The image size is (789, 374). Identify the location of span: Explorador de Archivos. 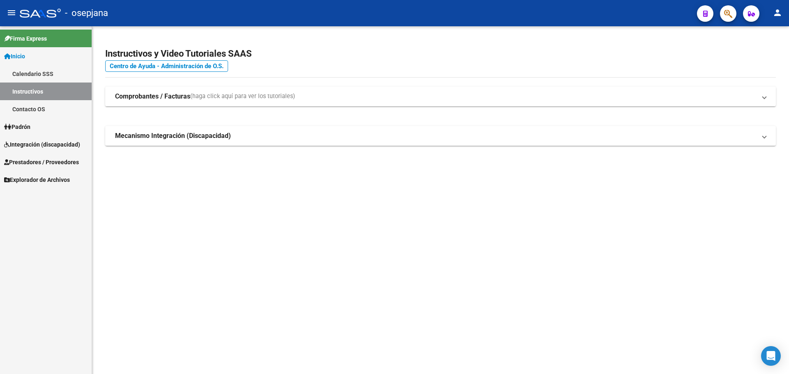
(37, 180).